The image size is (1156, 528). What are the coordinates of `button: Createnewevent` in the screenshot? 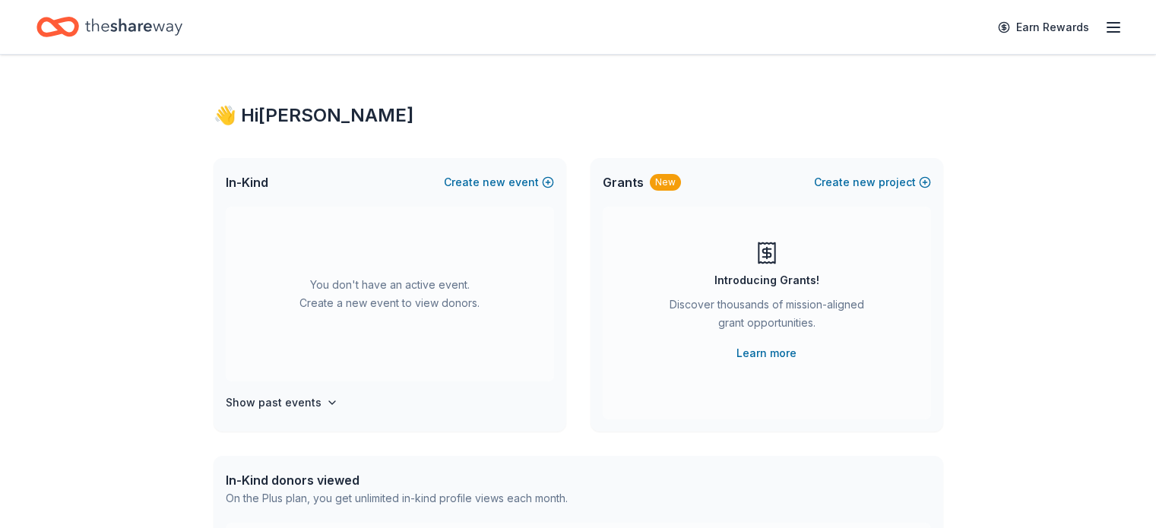 It's located at (498, 182).